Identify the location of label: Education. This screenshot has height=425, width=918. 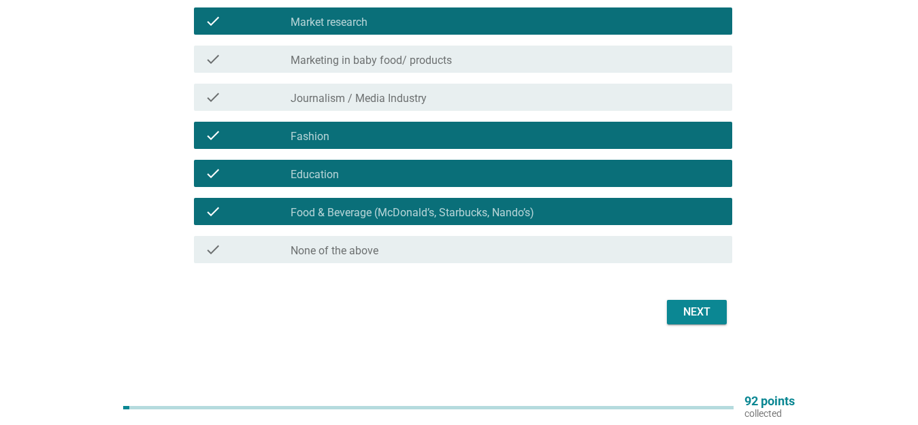
(315, 175).